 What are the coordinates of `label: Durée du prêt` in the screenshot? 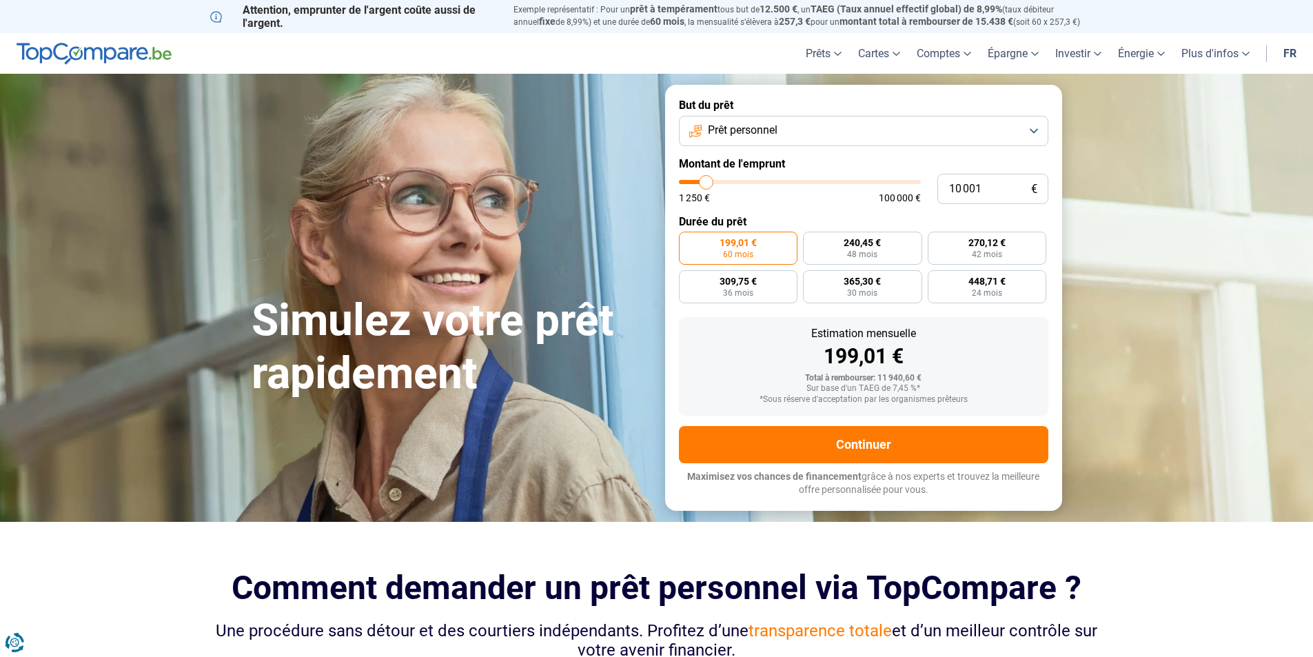 It's located at (864, 221).